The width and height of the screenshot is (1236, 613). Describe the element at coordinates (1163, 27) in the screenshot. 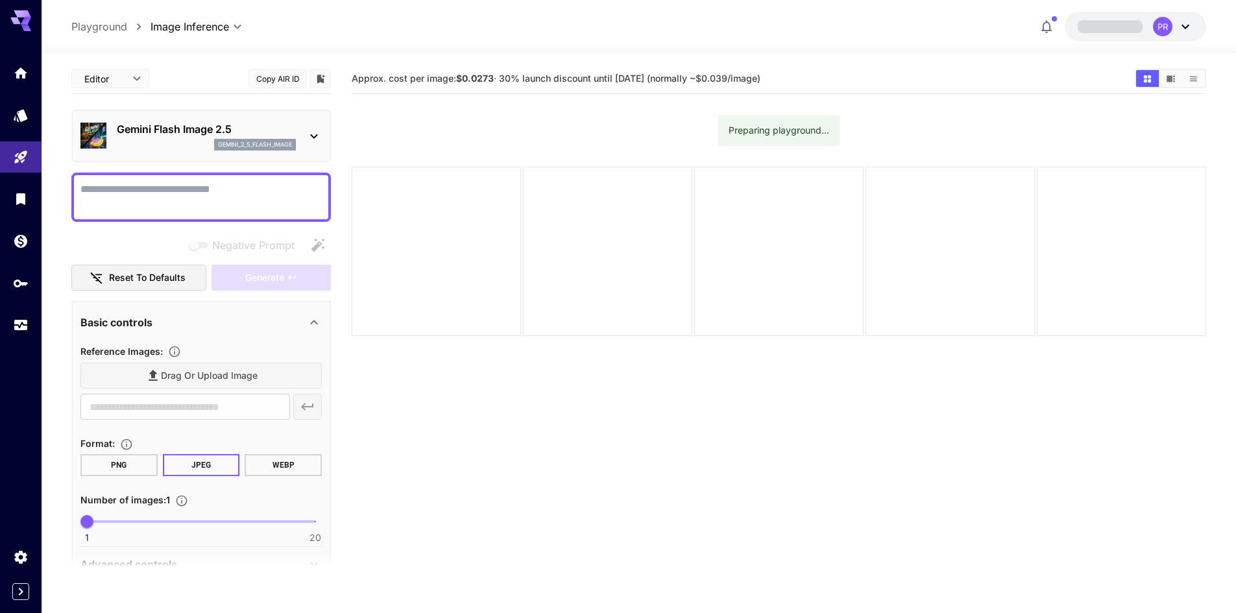

I see `div: PR` at that location.